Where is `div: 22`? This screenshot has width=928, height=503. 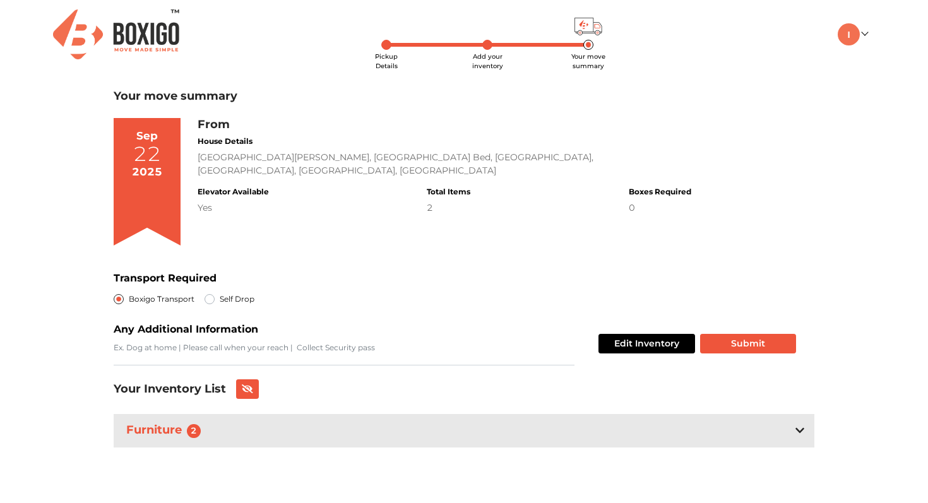
div: 22 is located at coordinates (147, 154).